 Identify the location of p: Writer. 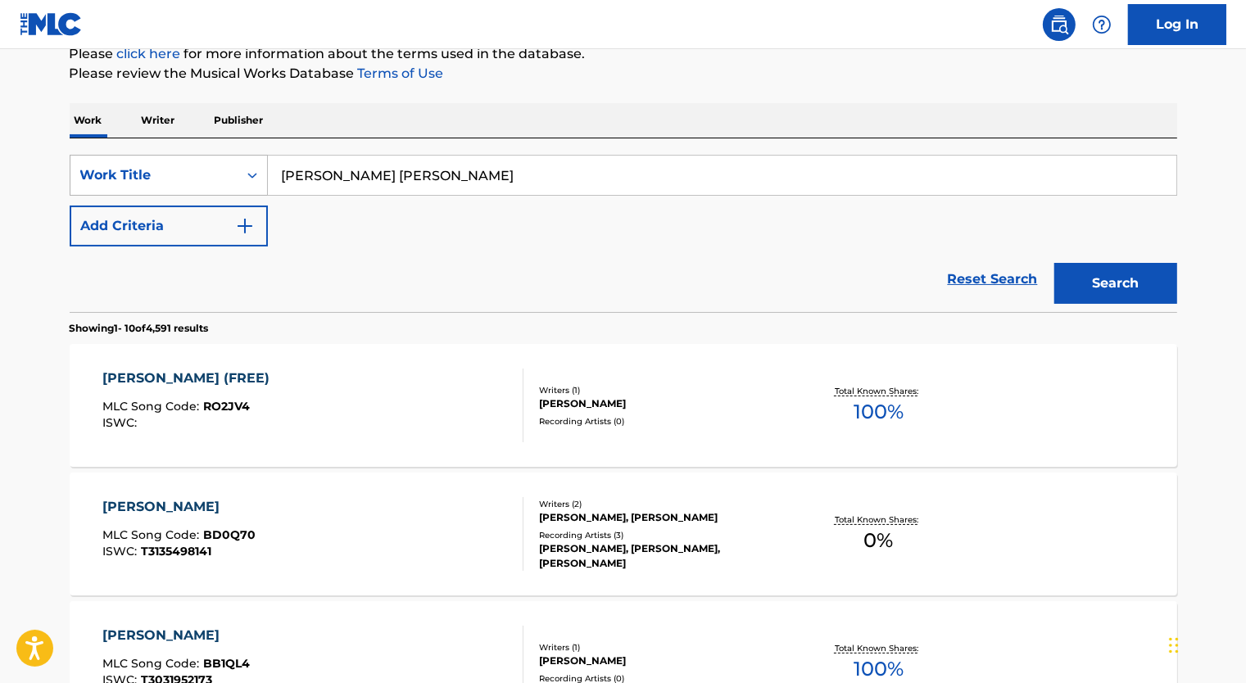
(158, 120).